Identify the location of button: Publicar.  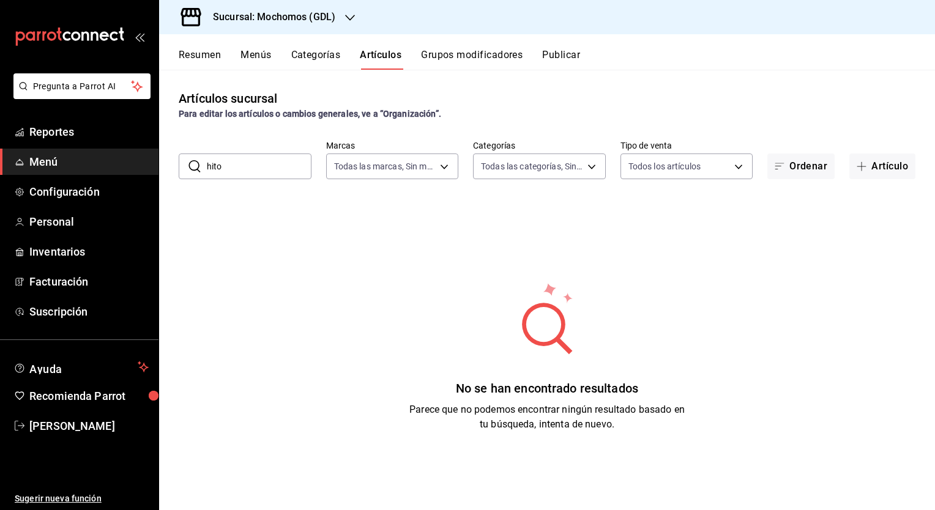
(561, 59).